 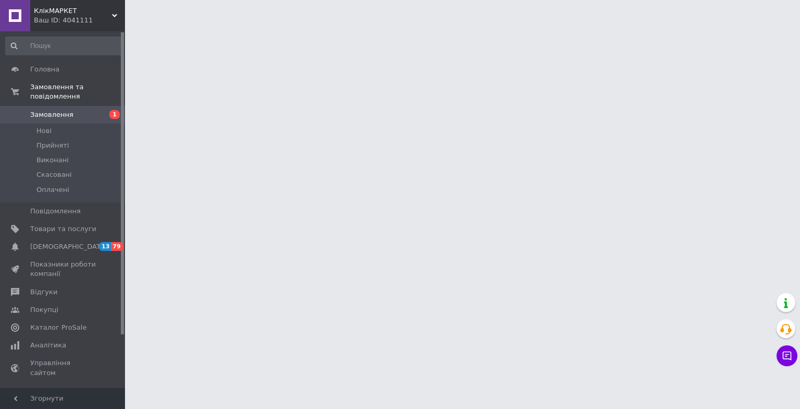 I want to click on span: 1, so click(x=115, y=114).